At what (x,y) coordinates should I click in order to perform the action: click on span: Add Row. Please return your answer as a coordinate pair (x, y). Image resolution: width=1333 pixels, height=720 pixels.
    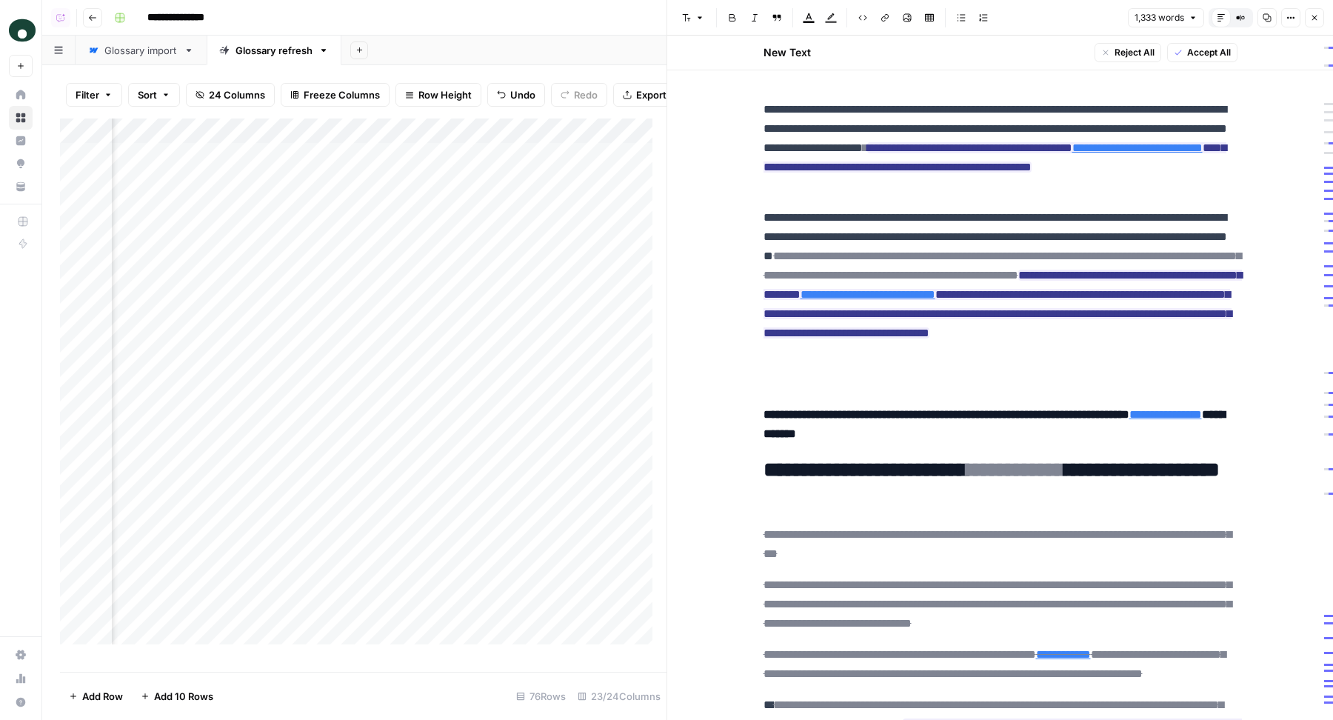
    Looking at the image, I should click on (102, 696).